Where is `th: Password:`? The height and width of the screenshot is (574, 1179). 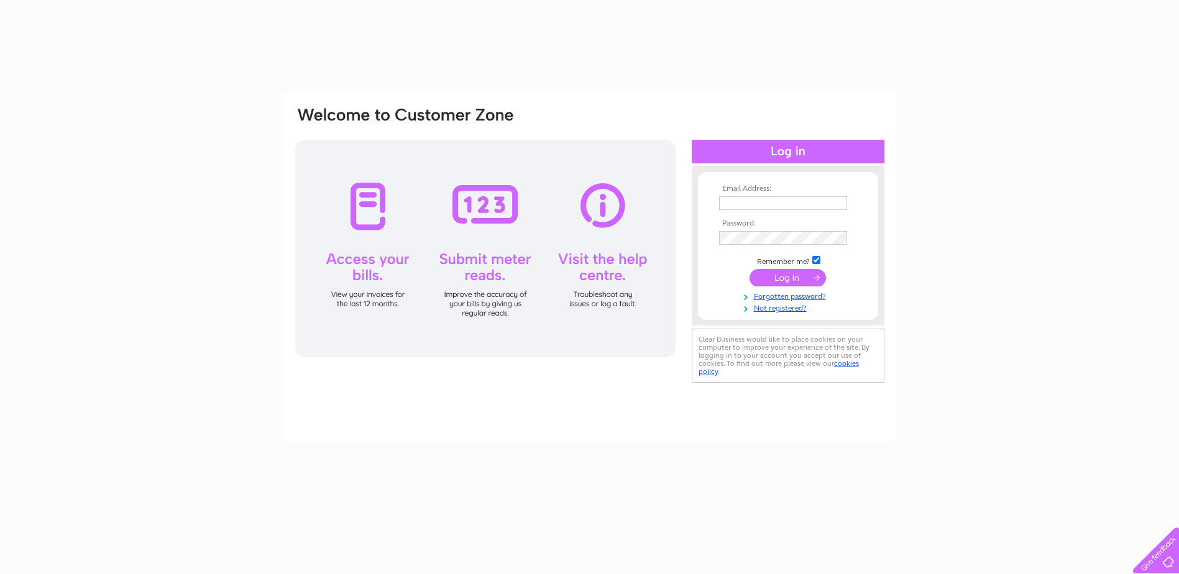 th: Password: is located at coordinates (788, 224).